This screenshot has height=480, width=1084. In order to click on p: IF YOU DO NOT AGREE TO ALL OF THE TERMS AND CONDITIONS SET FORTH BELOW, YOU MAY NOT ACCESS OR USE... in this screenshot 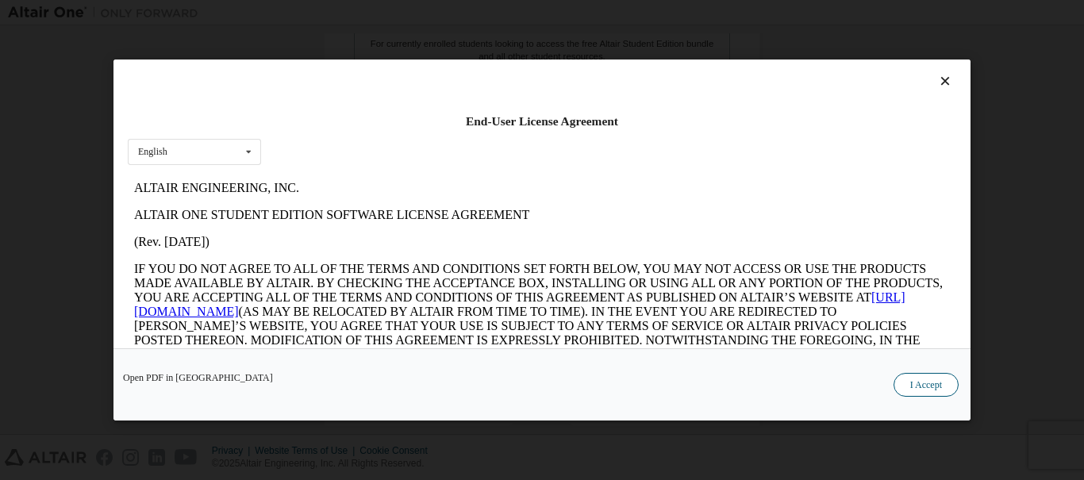, I will do `click(414, 152)`.